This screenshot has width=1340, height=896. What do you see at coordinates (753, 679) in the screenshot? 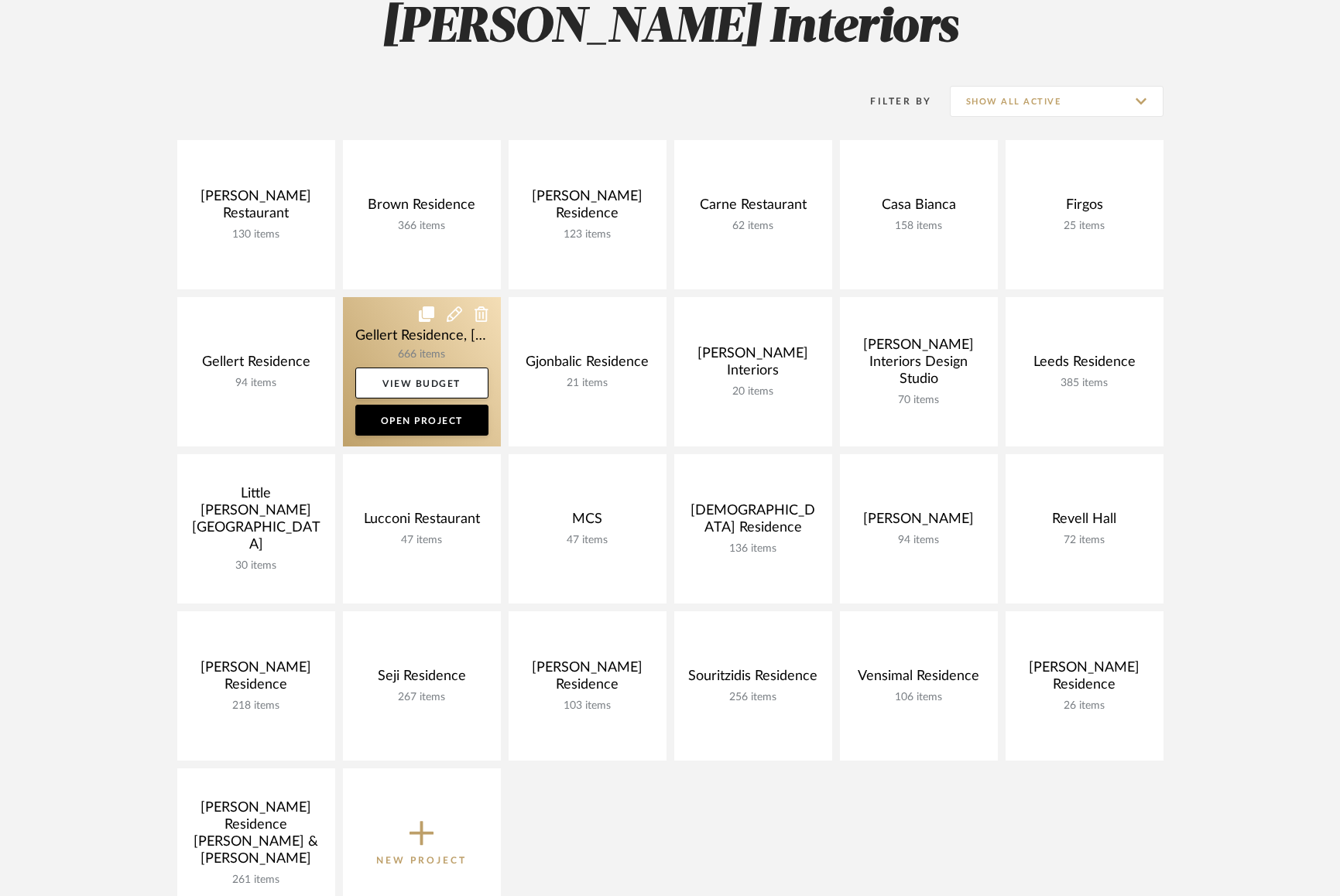
I see `div: Souritzidis Residence` at bounding box center [753, 679].